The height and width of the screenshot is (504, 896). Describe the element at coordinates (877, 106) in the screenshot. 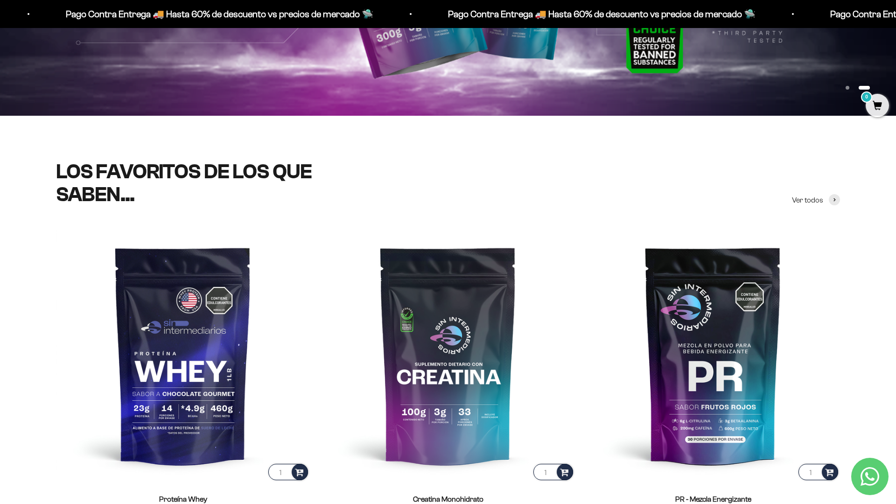

I see `a: 0` at that location.